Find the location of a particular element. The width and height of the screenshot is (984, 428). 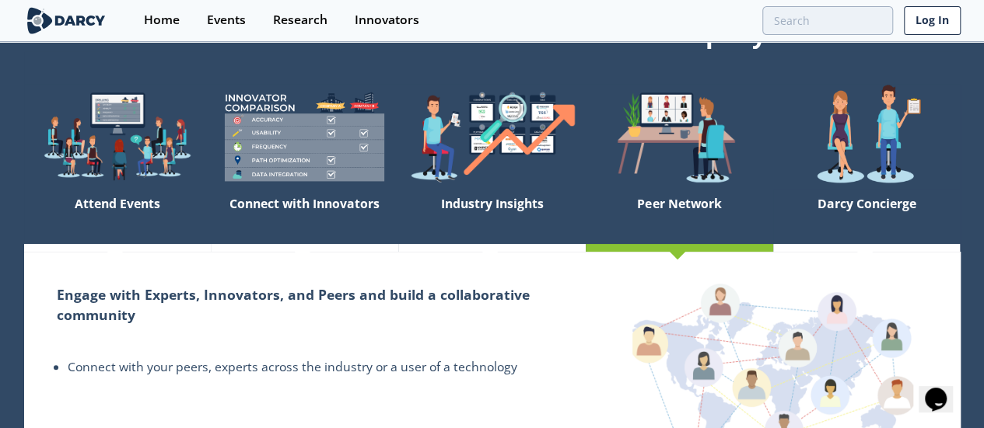

div: Innovators is located at coordinates (386, 20).